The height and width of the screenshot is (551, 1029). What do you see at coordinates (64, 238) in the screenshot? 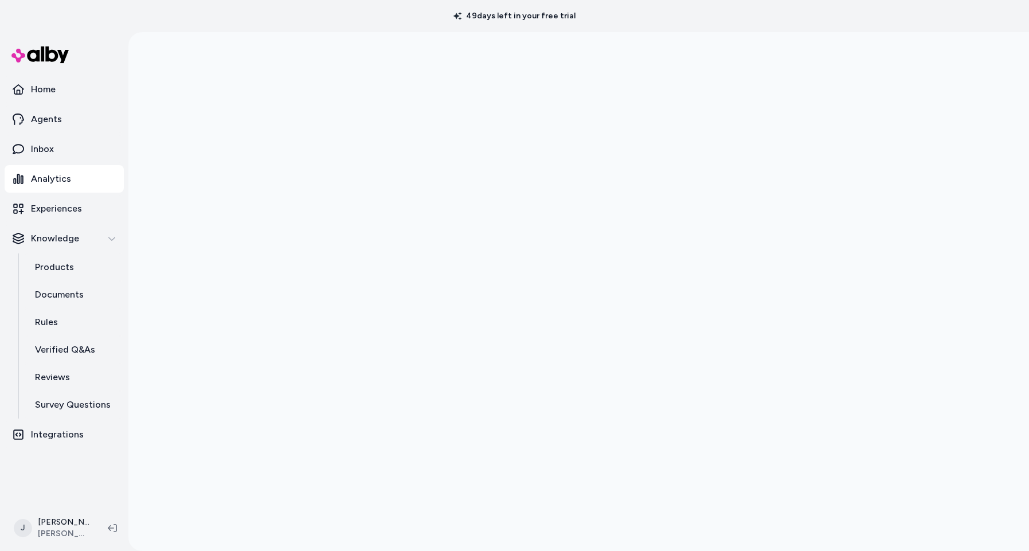
I see `button: Knowledge` at bounding box center [64, 238].